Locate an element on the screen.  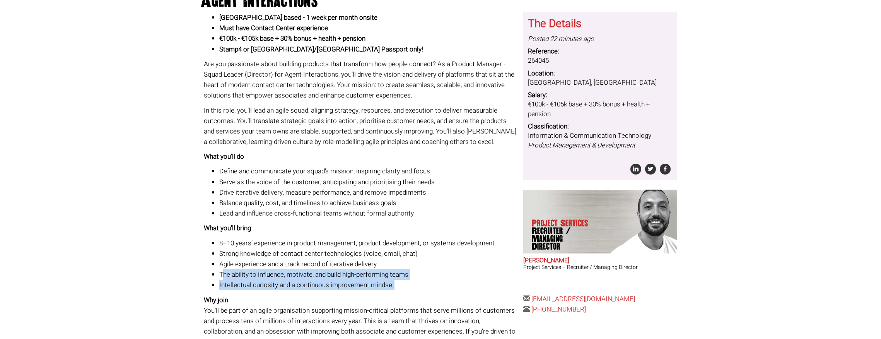
i: Product Management & Development is located at coordinates (581, 145).